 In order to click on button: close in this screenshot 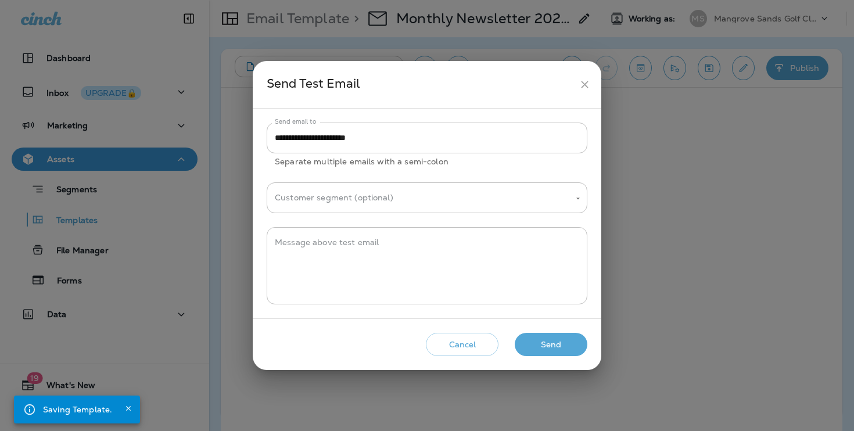, I will do `click(584, 84)`.